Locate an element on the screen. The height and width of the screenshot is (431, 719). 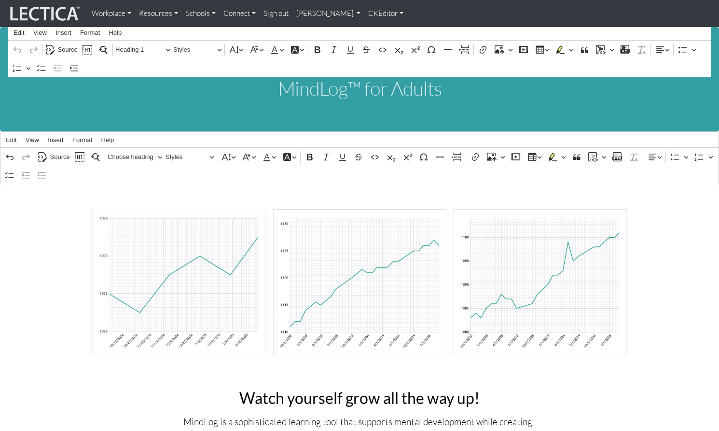
a: Sign out is located at coordinates (276, 14).